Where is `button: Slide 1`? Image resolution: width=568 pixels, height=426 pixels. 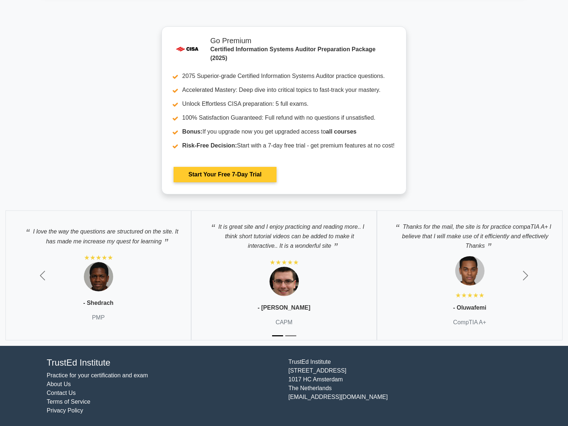 button: Slide 1 is located at coordinates (277, 336).